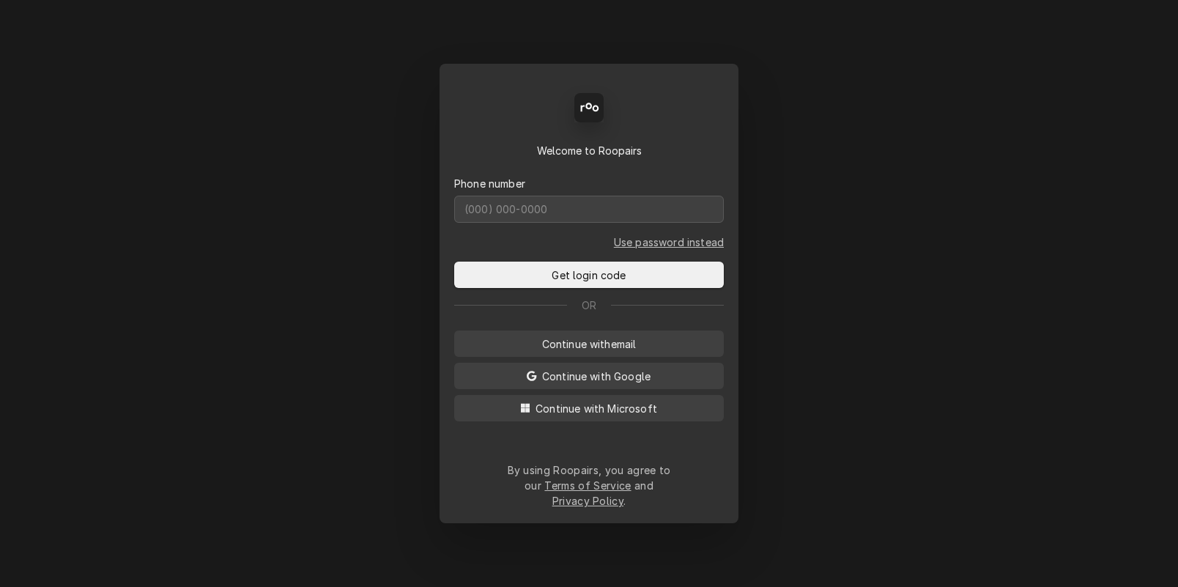 This screenshot has height=587, width=1178. What do you see at coordinates (588, 275) in the screenshot?
I see `span: Get login code` at bounding box center [588, 275].